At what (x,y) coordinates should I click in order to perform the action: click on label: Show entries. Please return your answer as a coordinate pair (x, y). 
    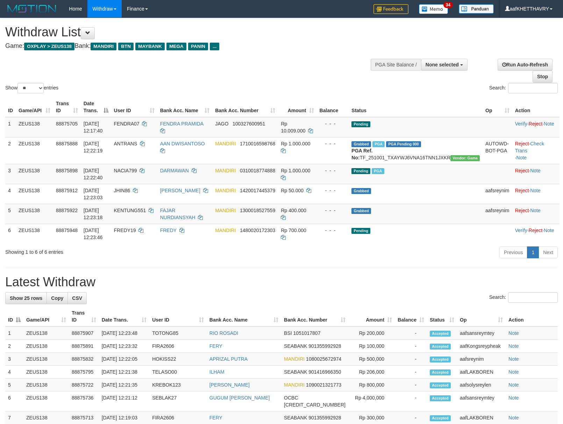
    Looking at the image, I should click on (32, 88).